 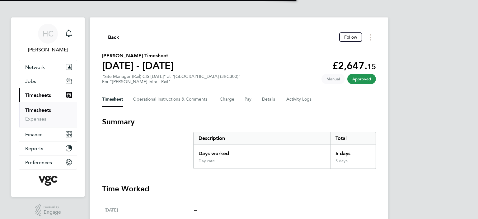 I want to click on div: Description, so click(x=261, y=138).